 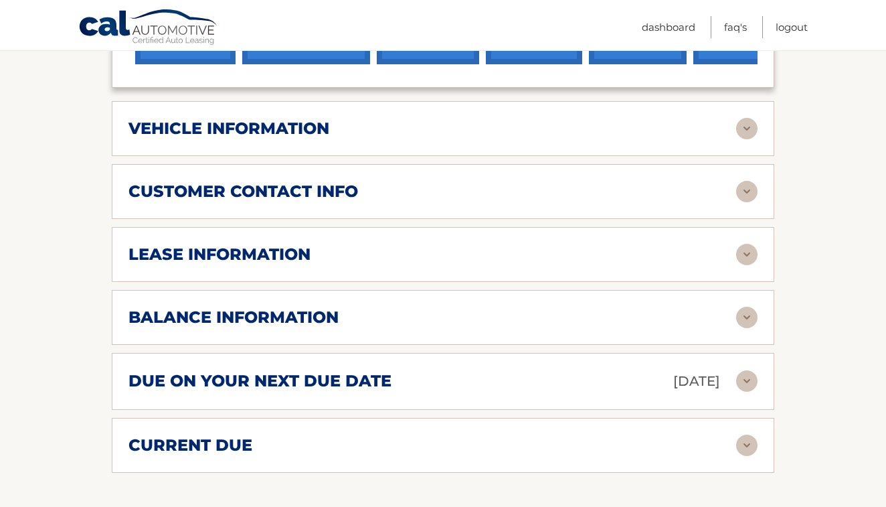 What do you see at coordinates (792, 27) in the screenshot?
I see `a: Logout` at bounding box center [792, 27].